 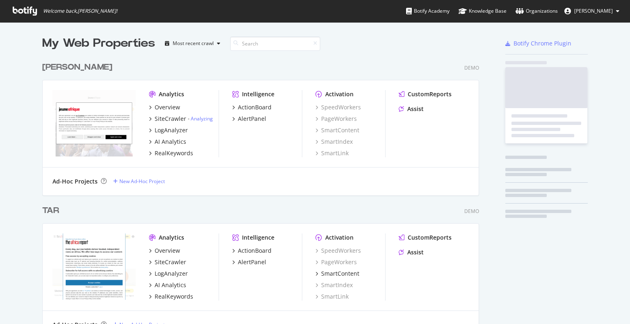 I want to click on img: - JA, so click(x=94, y=123).